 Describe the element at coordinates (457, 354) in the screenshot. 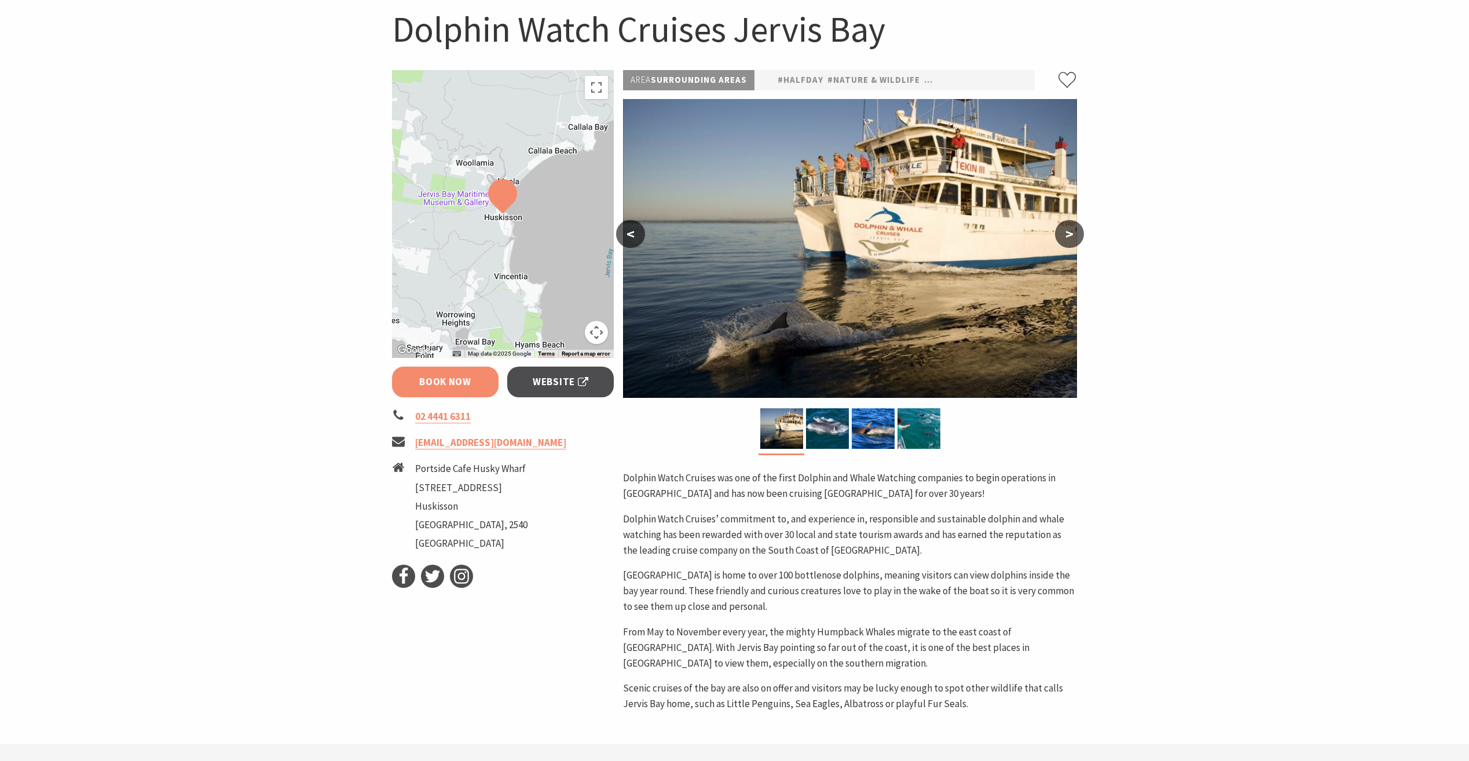

I see `button: Keyboard shortcuts` at that location.